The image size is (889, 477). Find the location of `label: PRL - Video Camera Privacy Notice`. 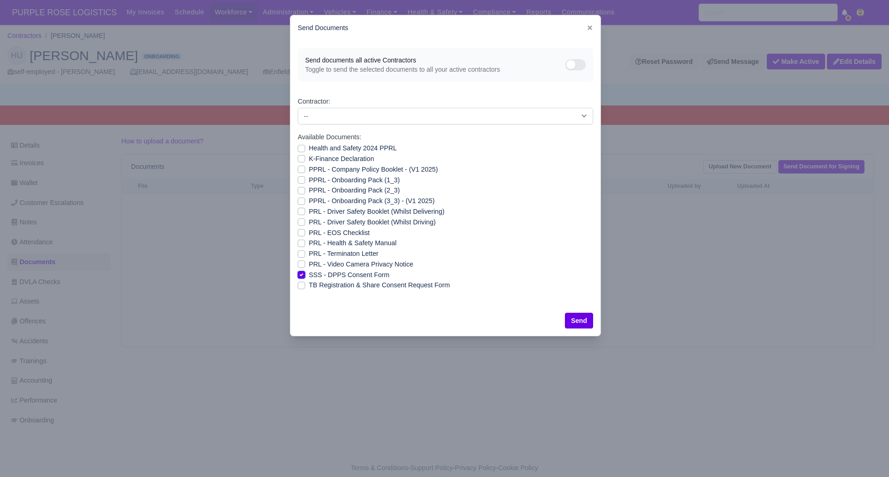

label: PRL - Video Camera Privacy Notice is located at coordinates (361, 264).